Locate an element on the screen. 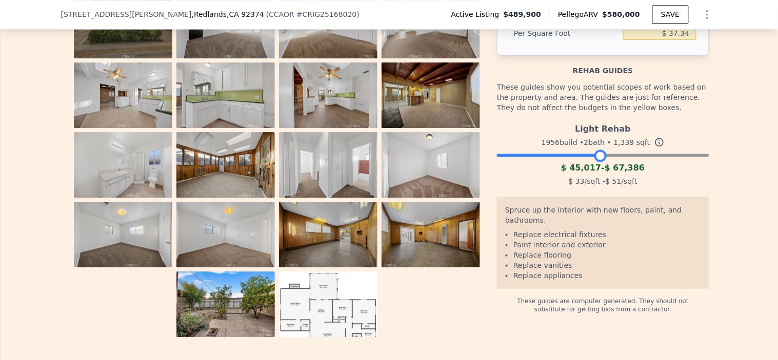  img: Property Photo 15 is located at coordinates (328, 235).